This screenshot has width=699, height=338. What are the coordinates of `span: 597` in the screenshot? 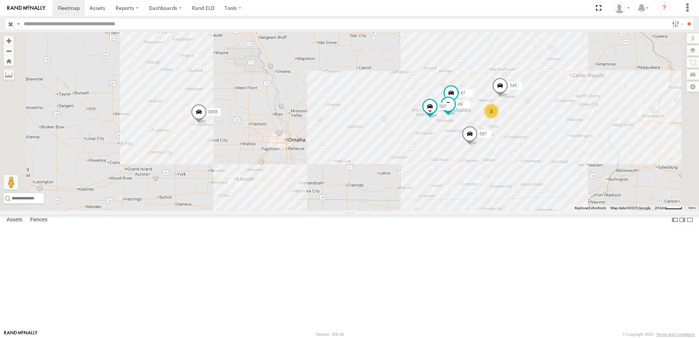 It's located at (443, 106).